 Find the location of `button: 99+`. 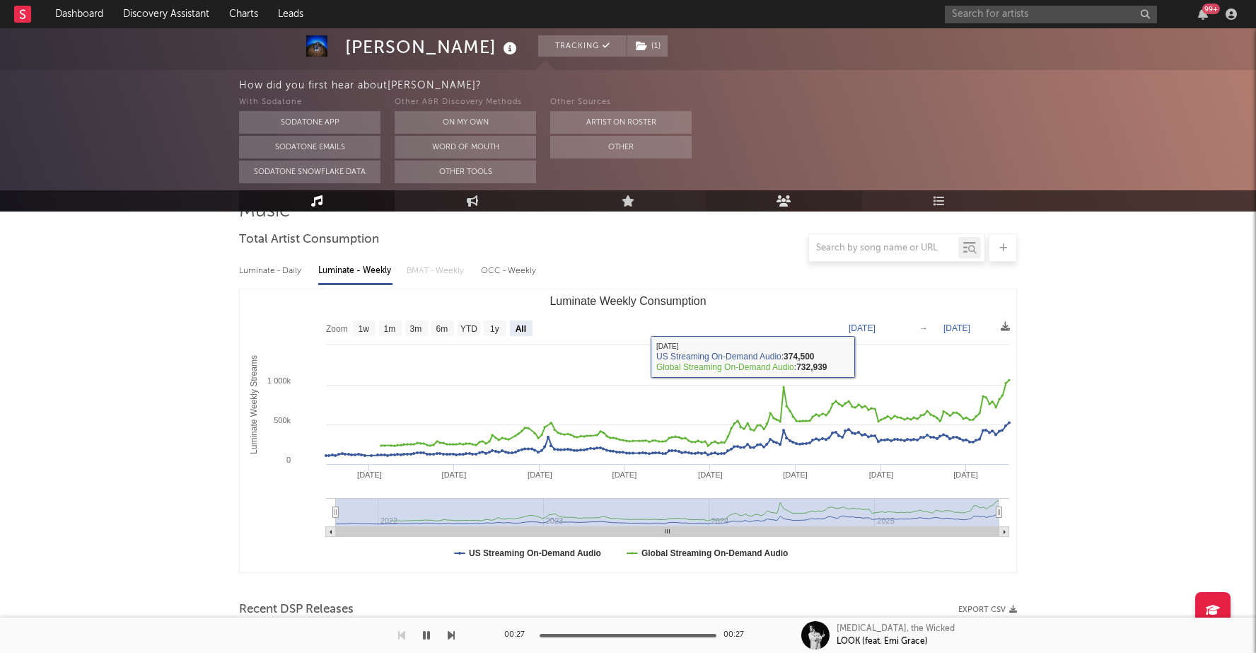

button: 99+ is located at coordinates (1203, 14).